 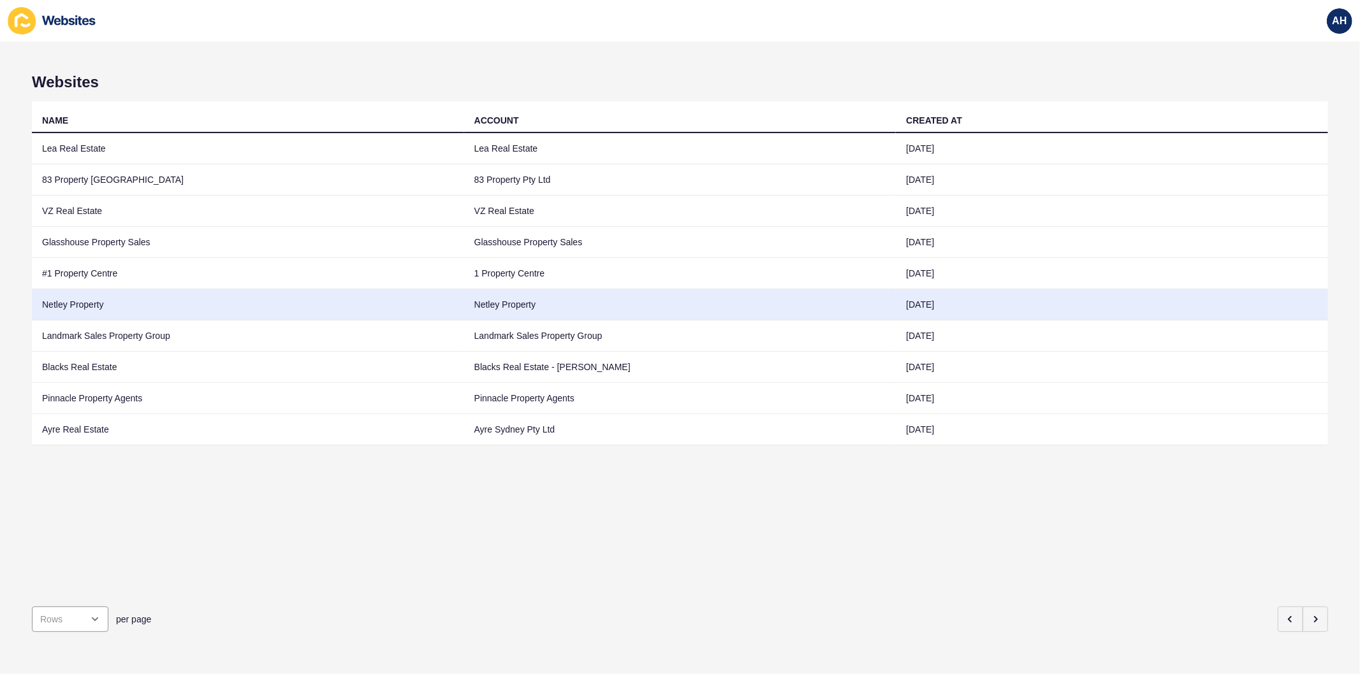 I want to click on td: #1 Property Centre, so click(x=248, y=273).